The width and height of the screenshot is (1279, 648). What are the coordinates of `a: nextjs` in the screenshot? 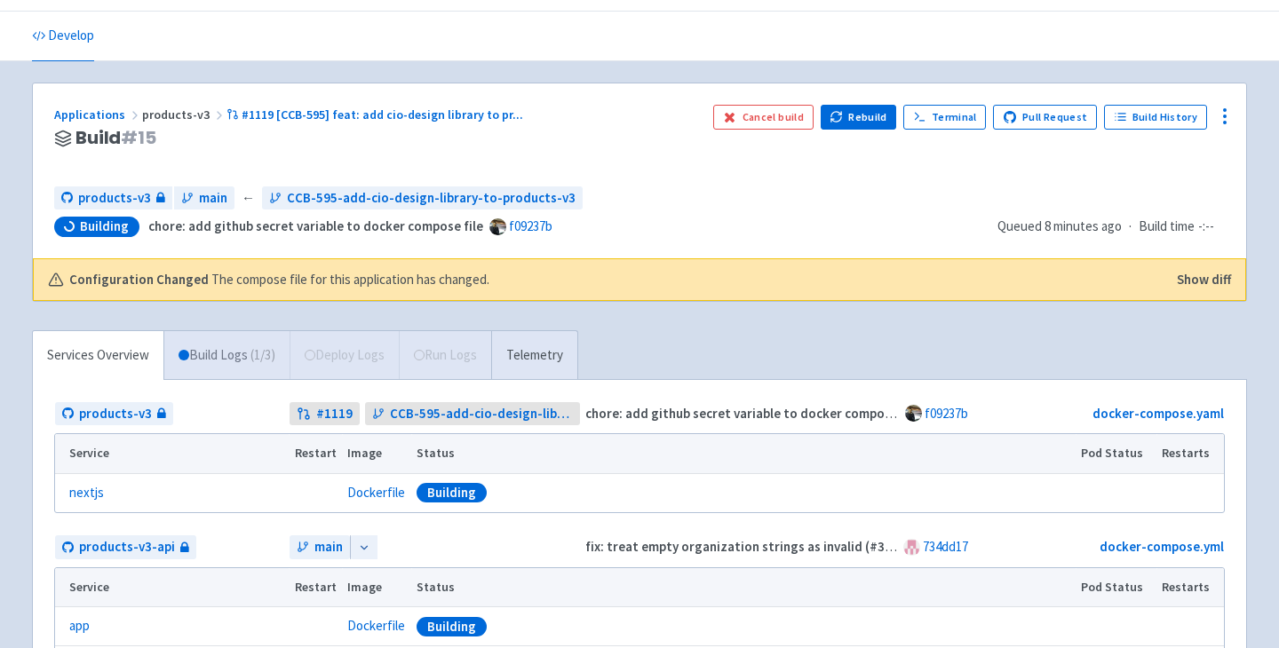 It's located at (86, 493).